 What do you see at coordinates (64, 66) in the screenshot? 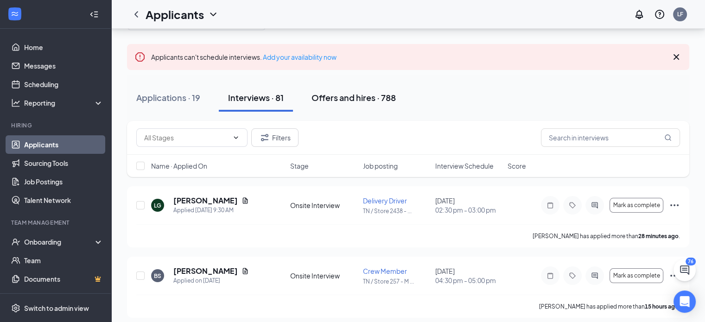
I see `a: Messages` at bounding box center [64, 66].